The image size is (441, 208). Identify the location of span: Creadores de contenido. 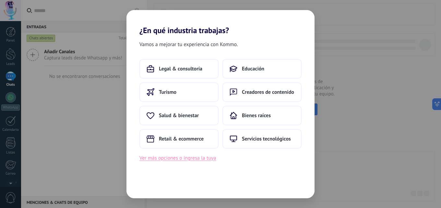
(268, 92).